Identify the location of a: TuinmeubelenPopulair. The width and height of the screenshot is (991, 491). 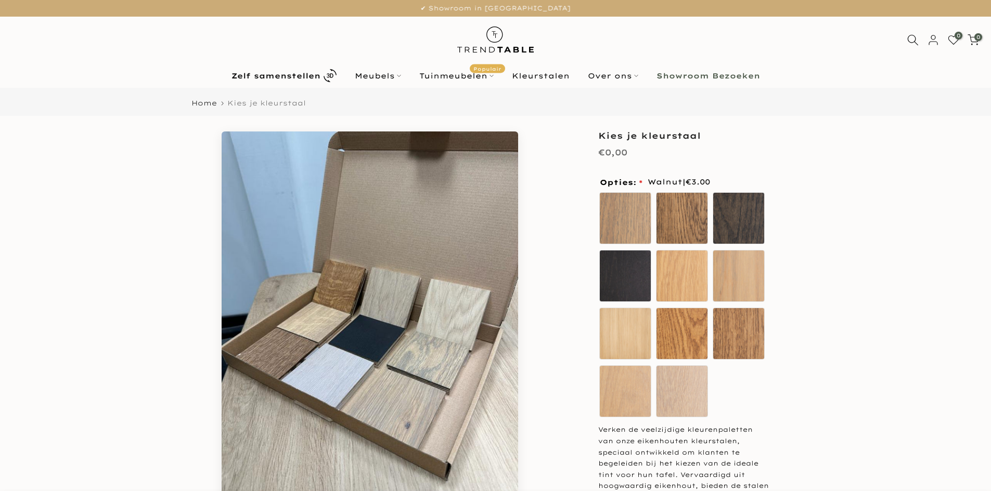
(456, 76).